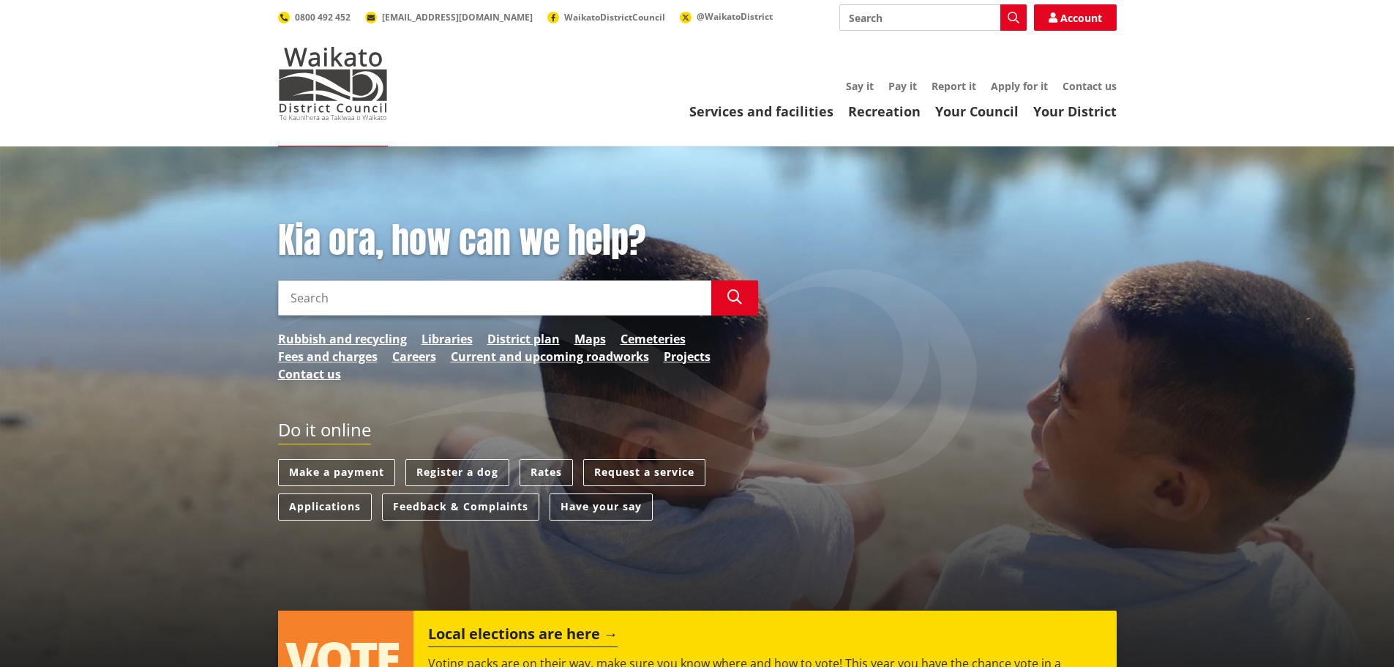 This screenshot has width=1394, height=667. What do you see at coordinates (460, 506) in the screenshot?
I see `a: Feedback & Complaints` at bounding box center [460, 506].